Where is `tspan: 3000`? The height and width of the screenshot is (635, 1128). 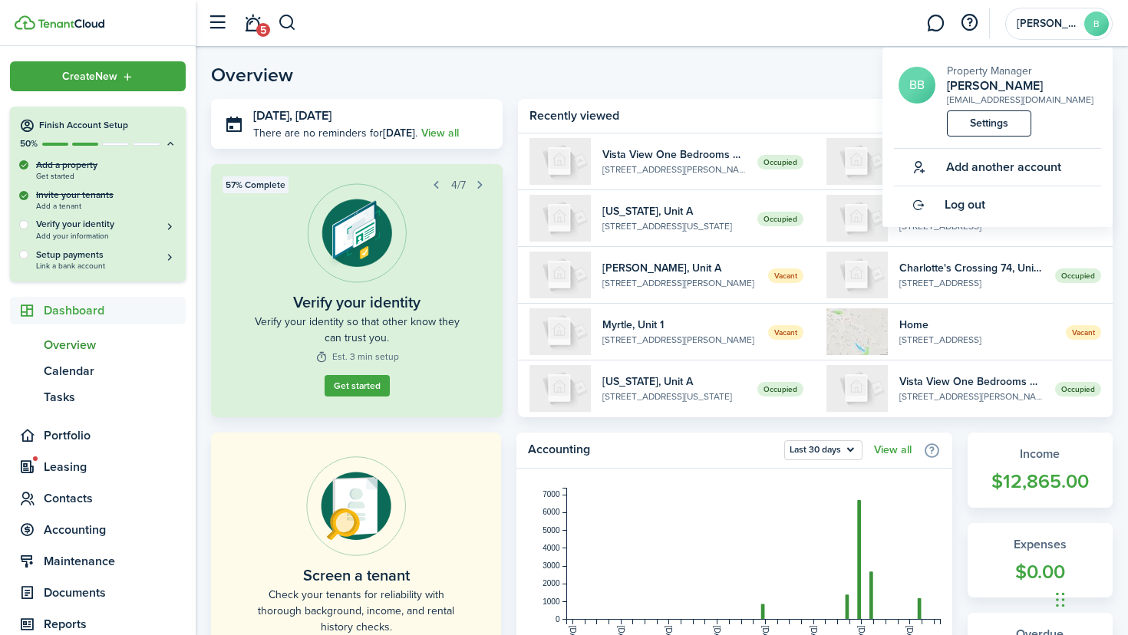
tspan: 3000 is located at coordinates (552, 565).